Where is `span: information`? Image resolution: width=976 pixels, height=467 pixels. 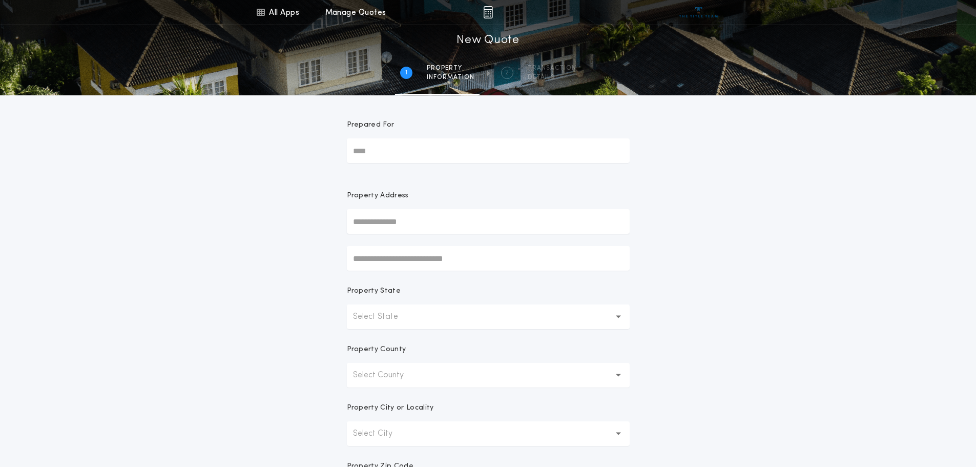 span: information is located at coordinates (450, 77).